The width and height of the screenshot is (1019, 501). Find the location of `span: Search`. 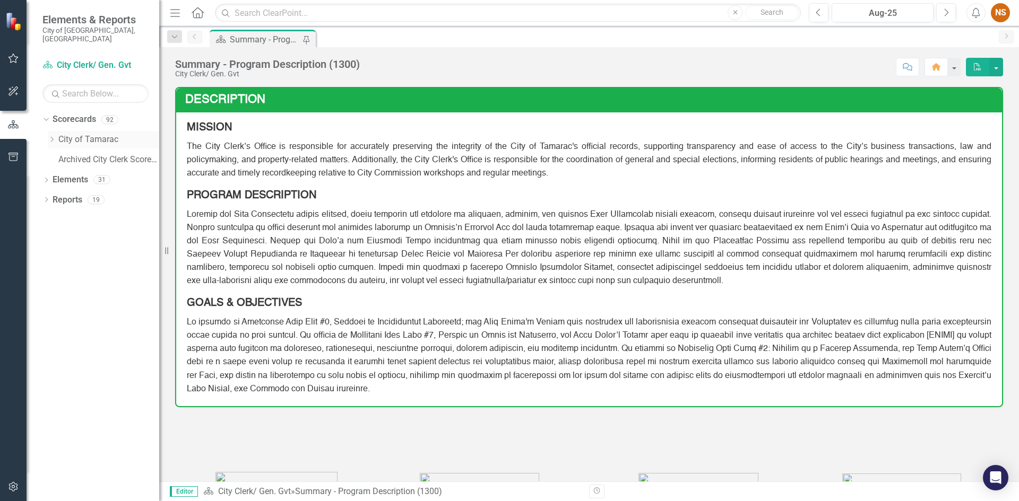

span: Search is located at coordinates (772, 12).